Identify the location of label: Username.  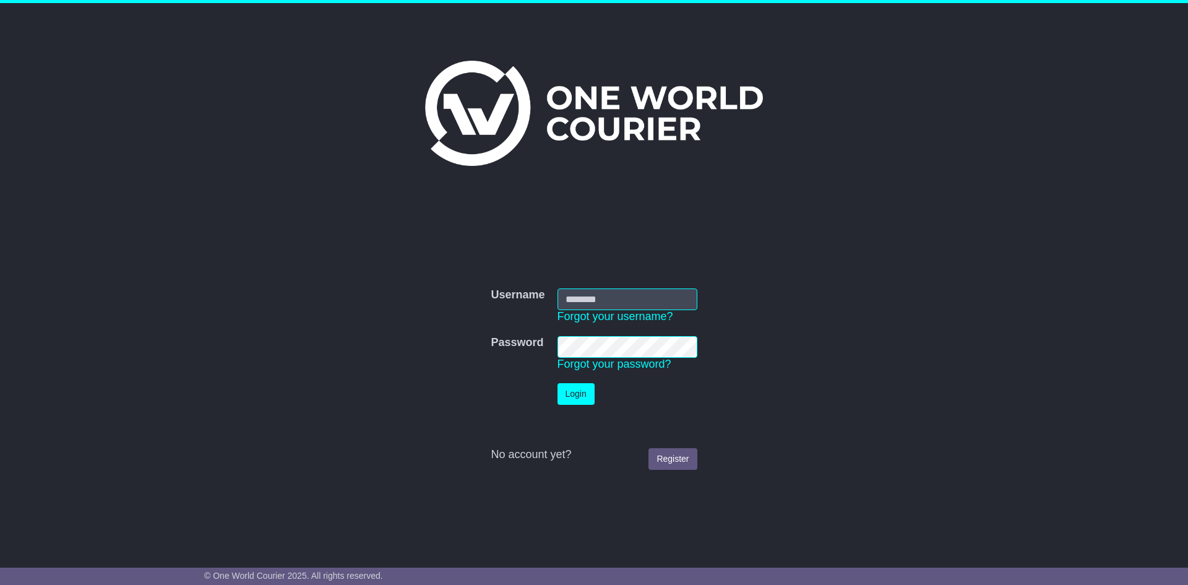
(517, 295).